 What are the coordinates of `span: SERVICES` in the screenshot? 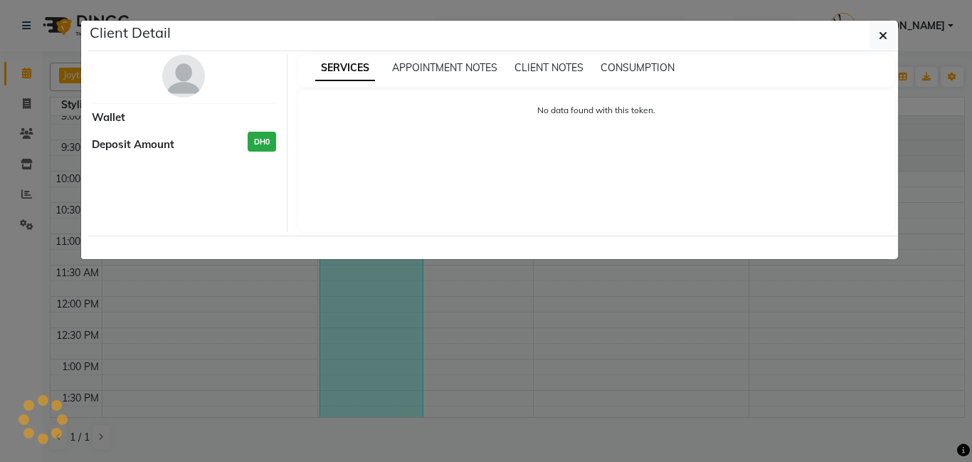 It's located at (345, 68).